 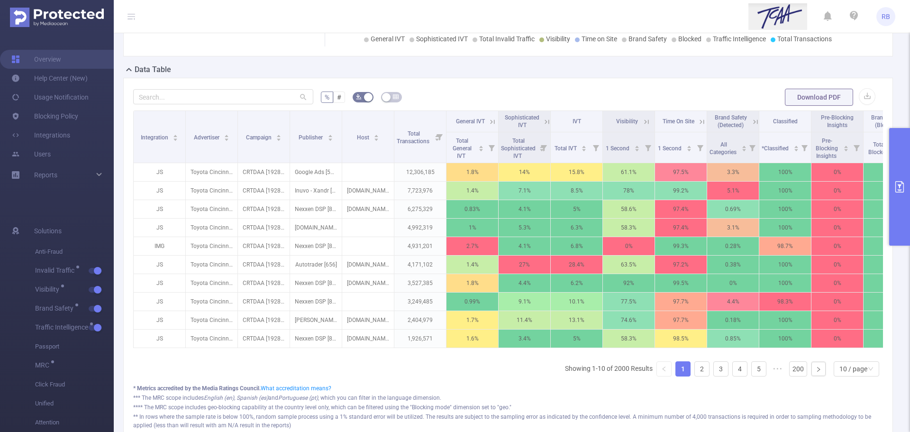 I want to click on p: 97.7%, so click(x=681, y=320).